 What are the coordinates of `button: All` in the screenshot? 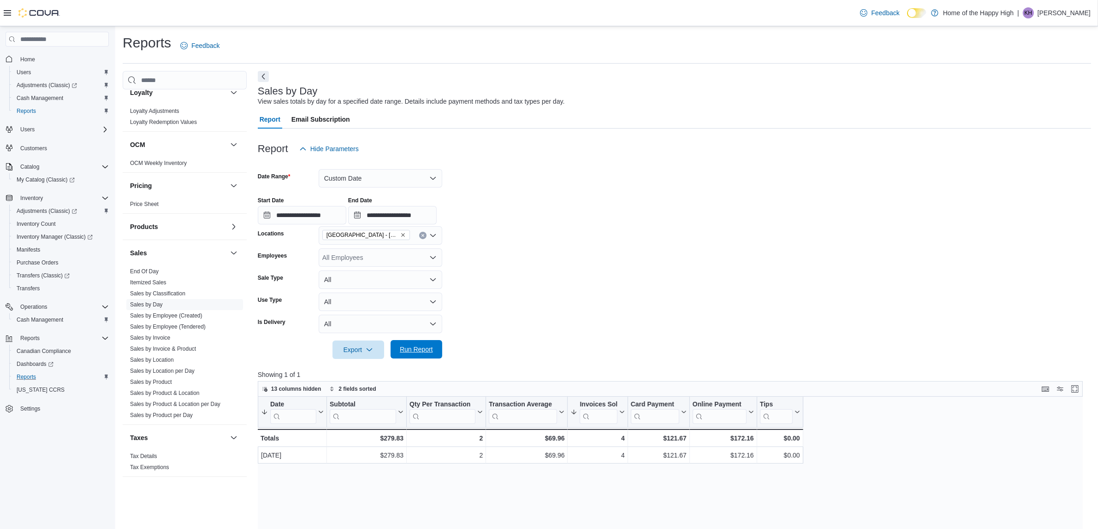 It's located at (380, 324).